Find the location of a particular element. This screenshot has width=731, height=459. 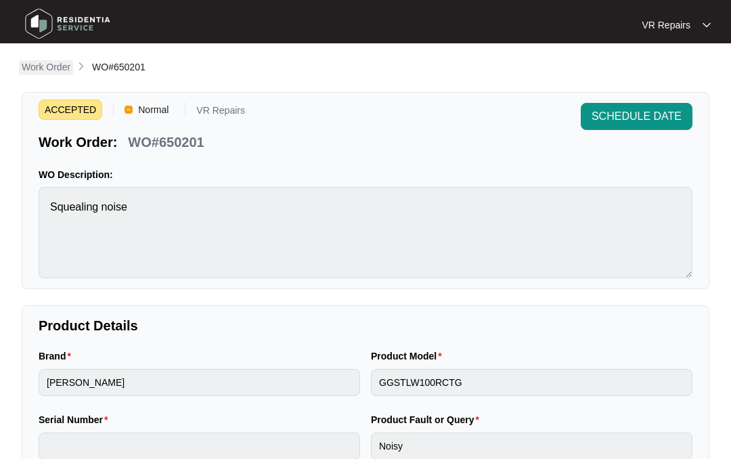

span: Normal is located at coordinates (153, 110).